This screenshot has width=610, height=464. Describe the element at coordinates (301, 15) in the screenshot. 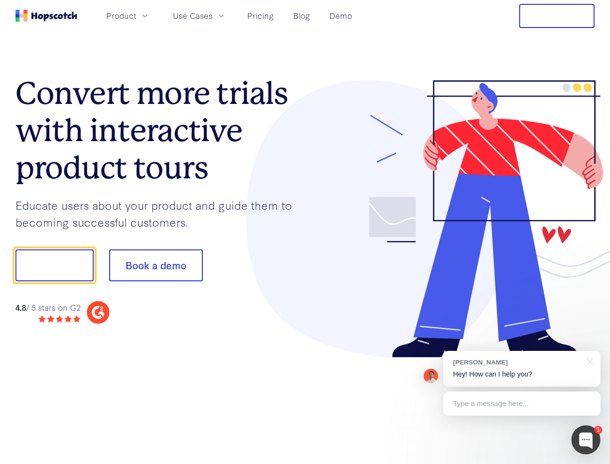

I see `a: Blog` at that location.